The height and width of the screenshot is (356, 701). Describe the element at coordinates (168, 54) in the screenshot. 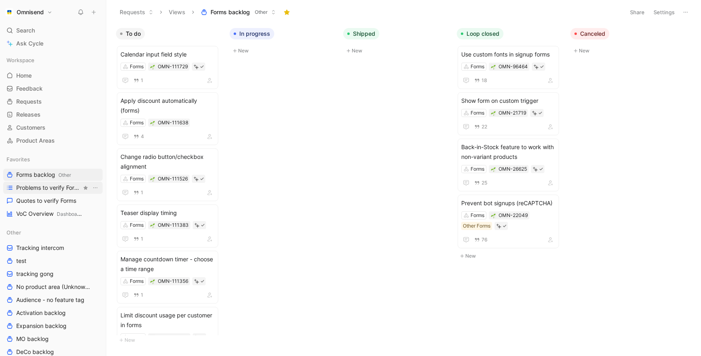

I see `span: Calendar input field style` at that location.